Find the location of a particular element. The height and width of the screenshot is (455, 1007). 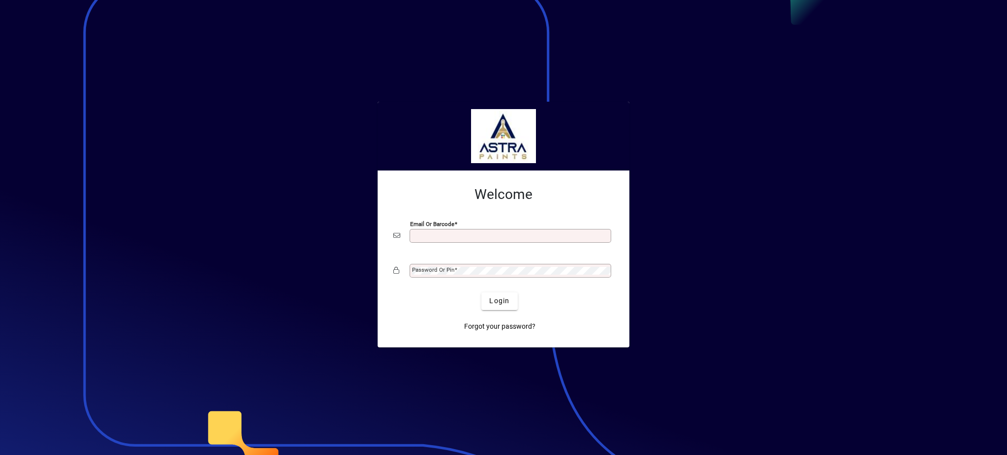

span: Login is located at coordinates (499, 301).